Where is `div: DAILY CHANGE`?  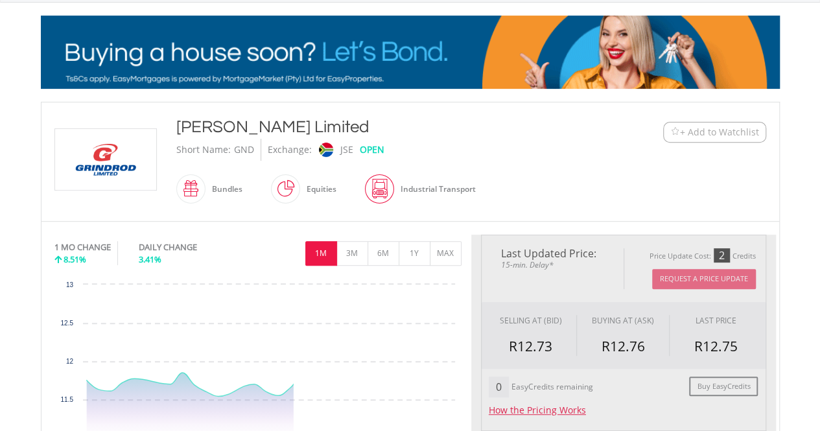
div: DAILY CHANGE is located at coordinates (189, 247).